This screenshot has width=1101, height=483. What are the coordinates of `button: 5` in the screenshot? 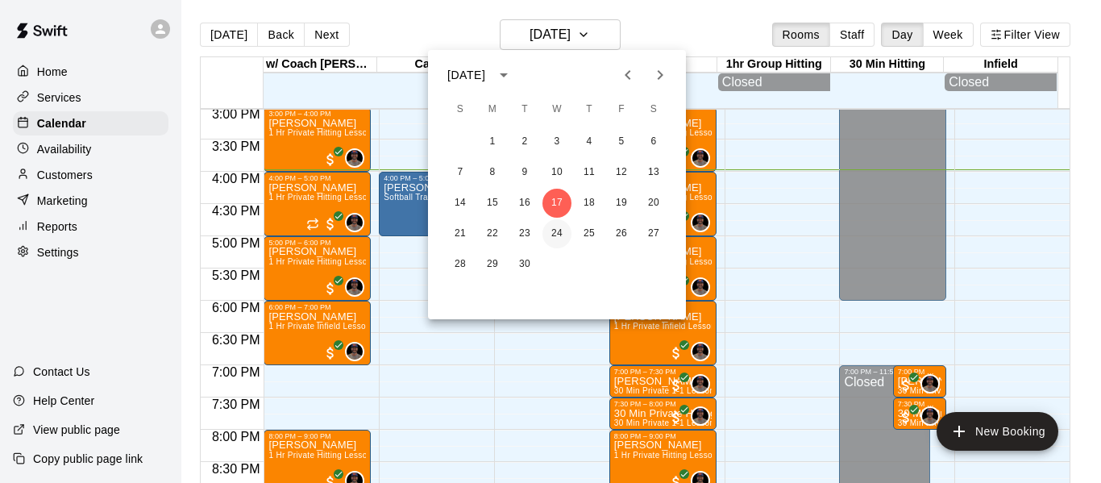 It's located at (621, 142).